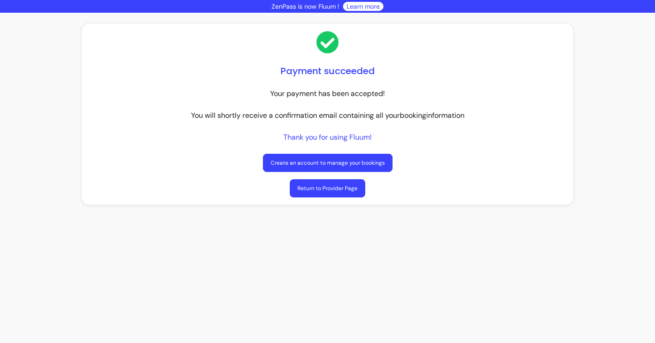  What do you see at coordinates (305, 6) in the screenshot?
I see `p: ZenPass is now Fluum !` at bounding box center [305, 6].